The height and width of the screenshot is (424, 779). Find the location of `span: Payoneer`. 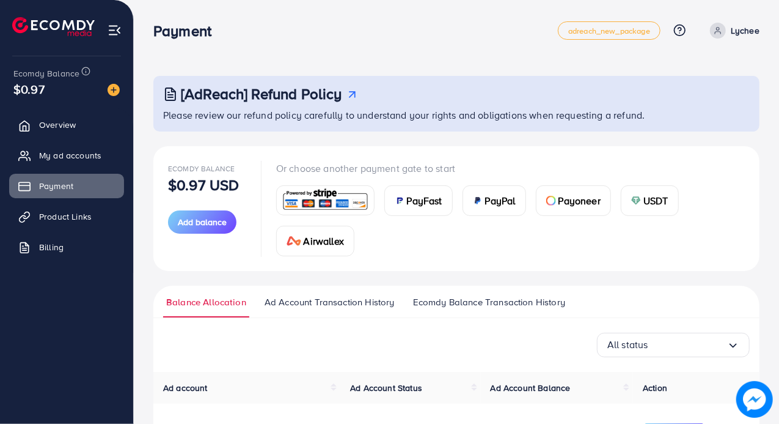

span: Payoneer is located at coordinates (579, 200).